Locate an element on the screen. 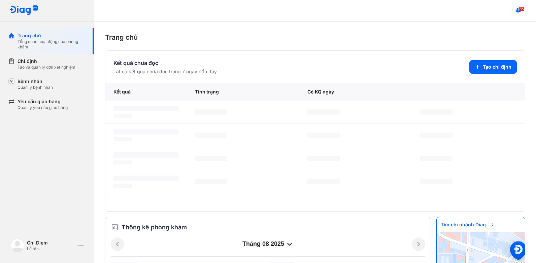 This screenshot has width=536, height=263. span: Tìm chi nhánh Diag is located at coordinates (468, 225).